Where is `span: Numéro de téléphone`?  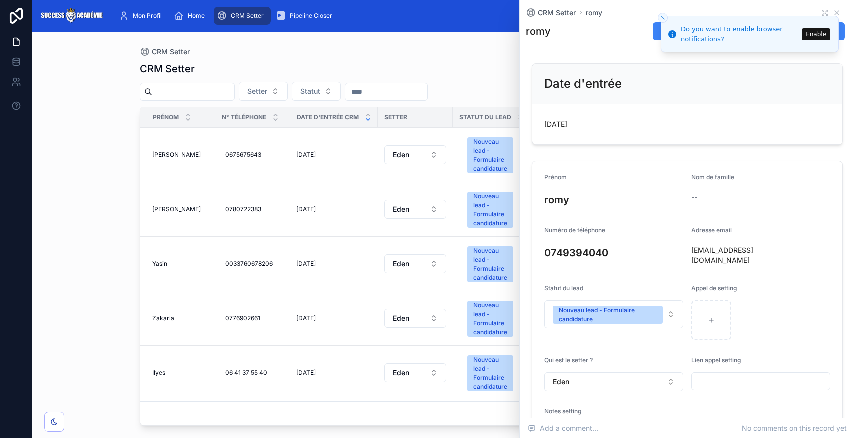
span: Numéro de téléphone is located at coordinates (575, 230).